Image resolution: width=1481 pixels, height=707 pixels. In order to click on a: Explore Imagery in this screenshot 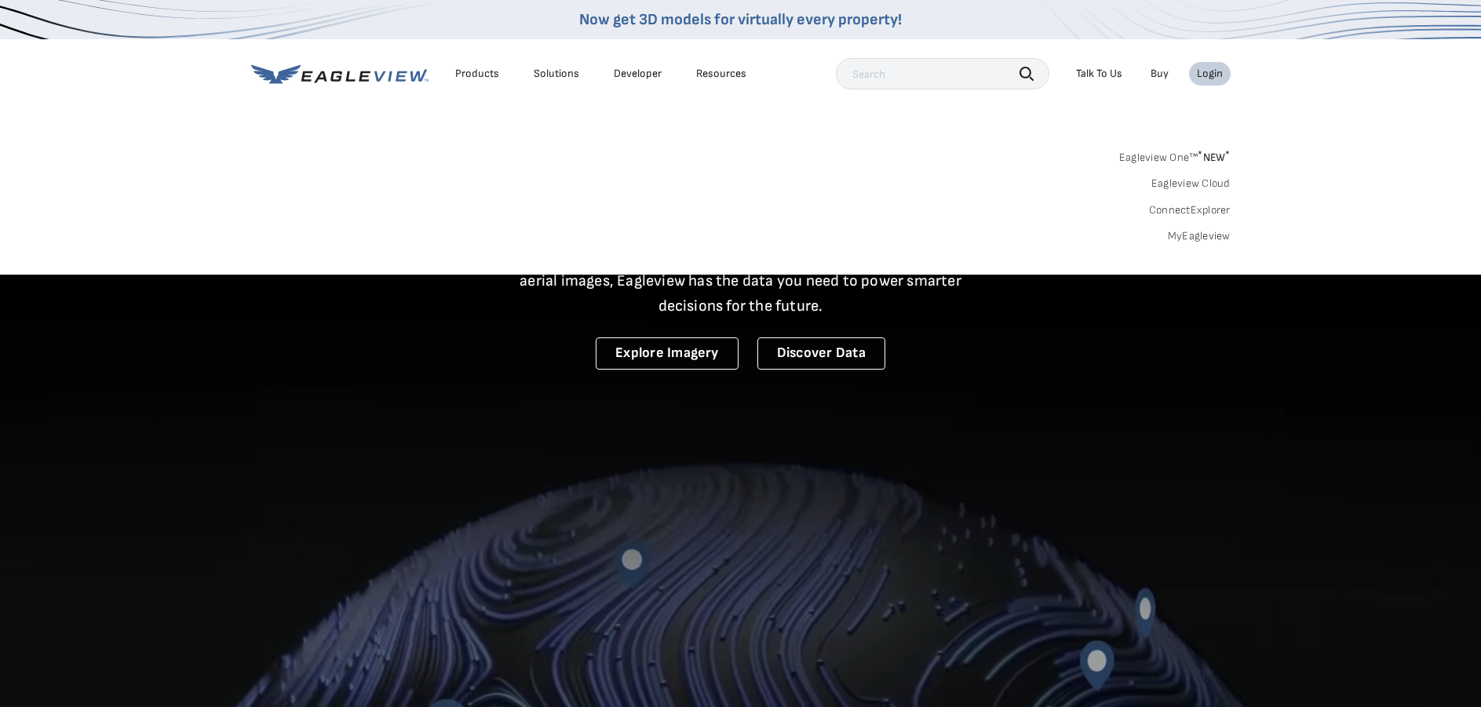, I will do `click(667, 353)`.